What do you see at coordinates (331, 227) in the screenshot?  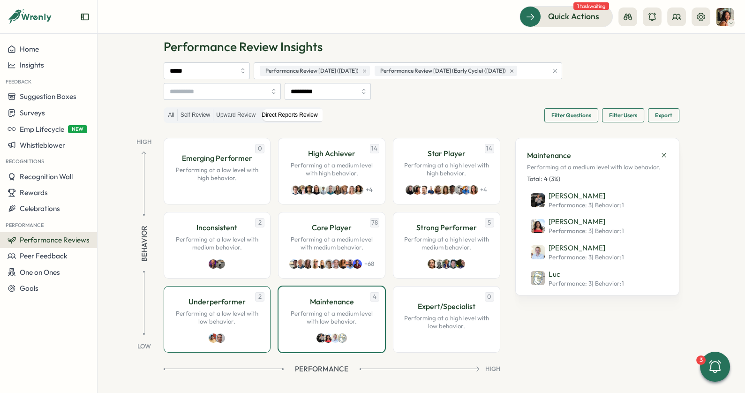 I see `p: Core Player` at bounding box center [331, 227].